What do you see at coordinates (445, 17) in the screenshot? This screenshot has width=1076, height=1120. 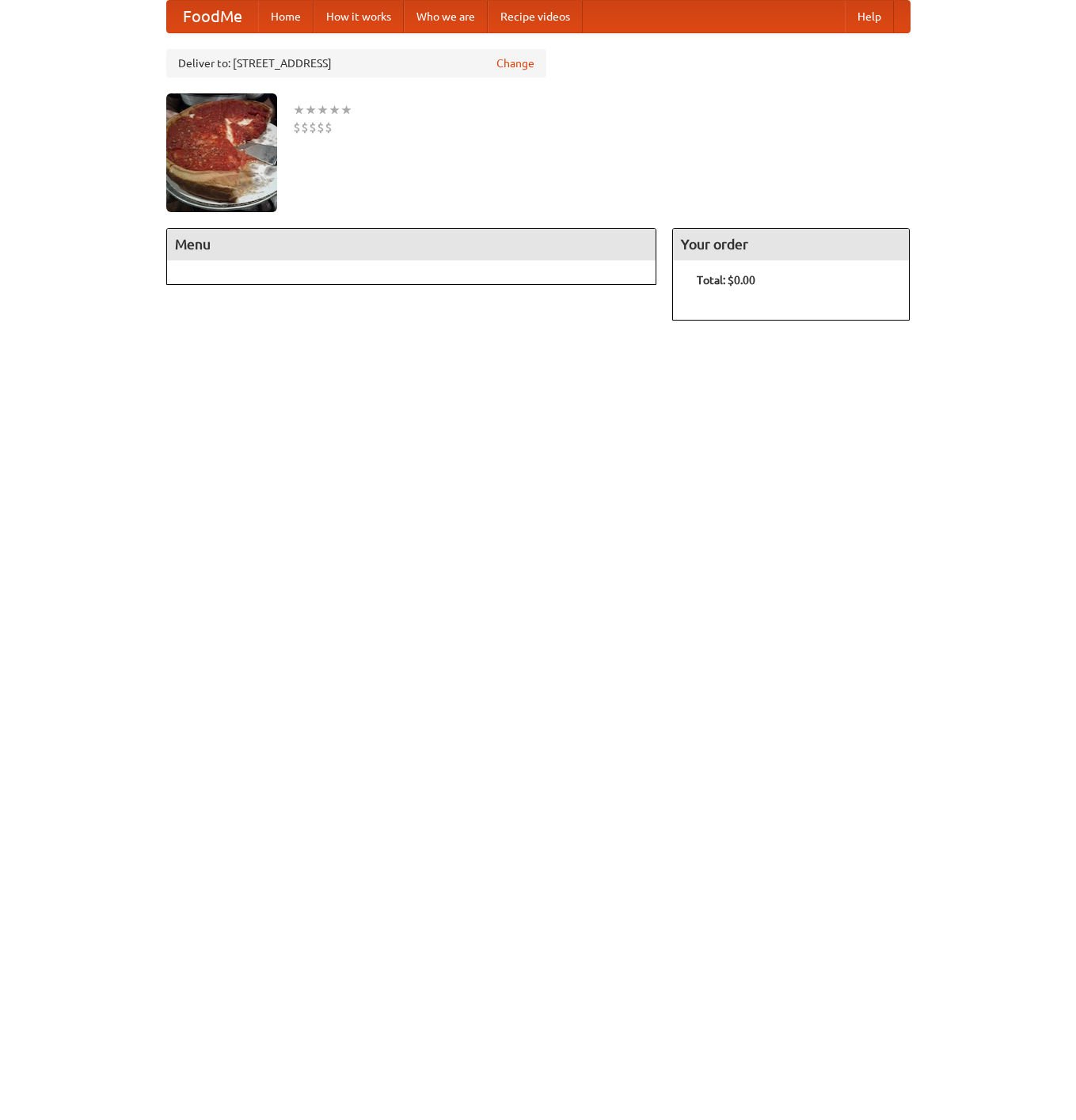 I see `a: Who we are` at bounding box center [445, 17].